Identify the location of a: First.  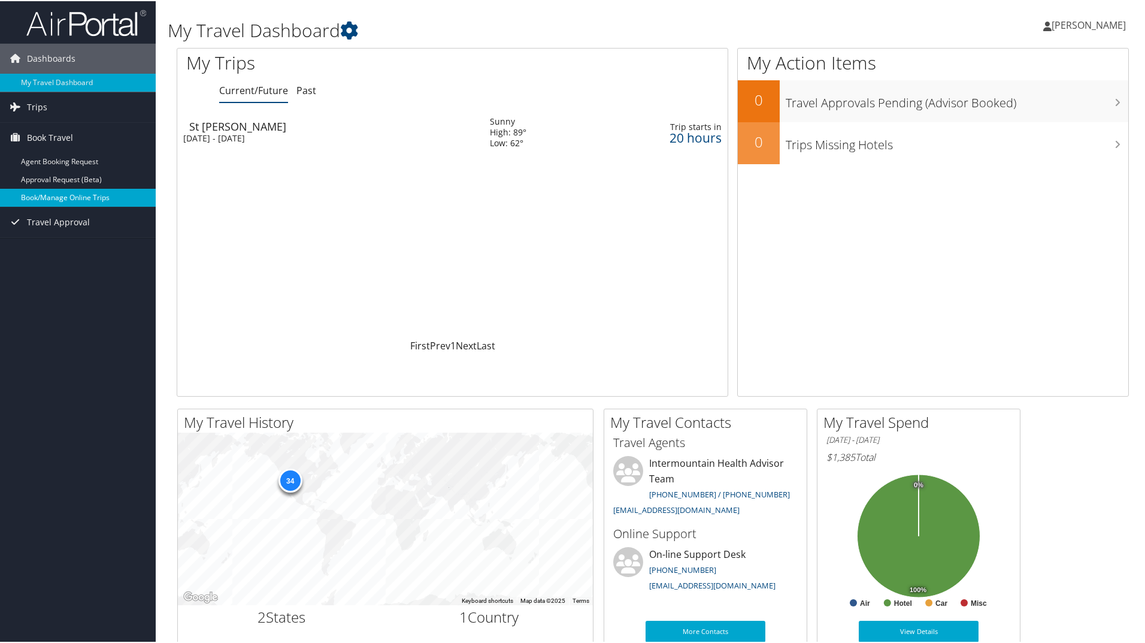
(420, 344).